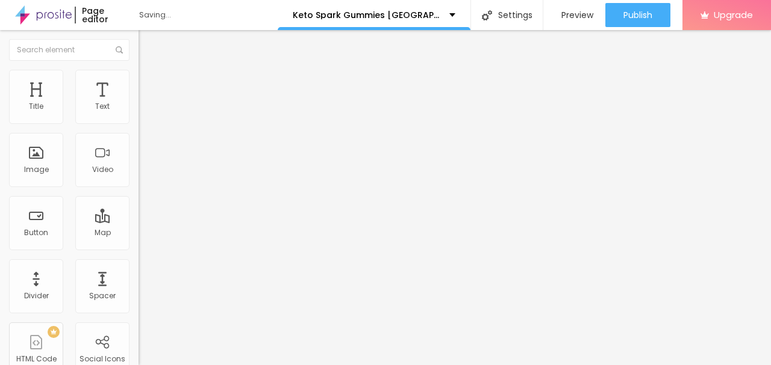 This screenshot has height=365, width=771. I want to click on div: Divider, so click(36, 296).